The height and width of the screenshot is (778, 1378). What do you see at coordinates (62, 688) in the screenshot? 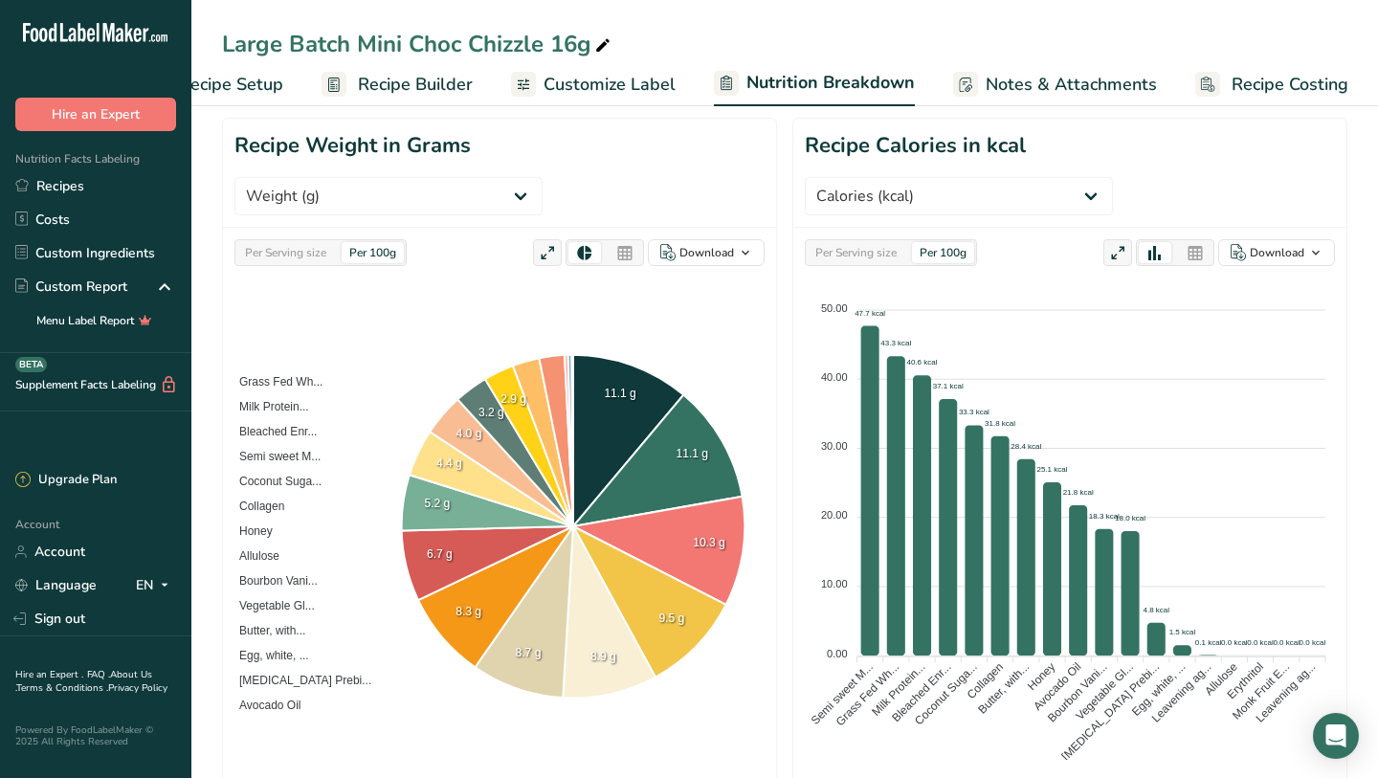
I see `a: Terms & Conditions .` at bounding box center [62, 688].